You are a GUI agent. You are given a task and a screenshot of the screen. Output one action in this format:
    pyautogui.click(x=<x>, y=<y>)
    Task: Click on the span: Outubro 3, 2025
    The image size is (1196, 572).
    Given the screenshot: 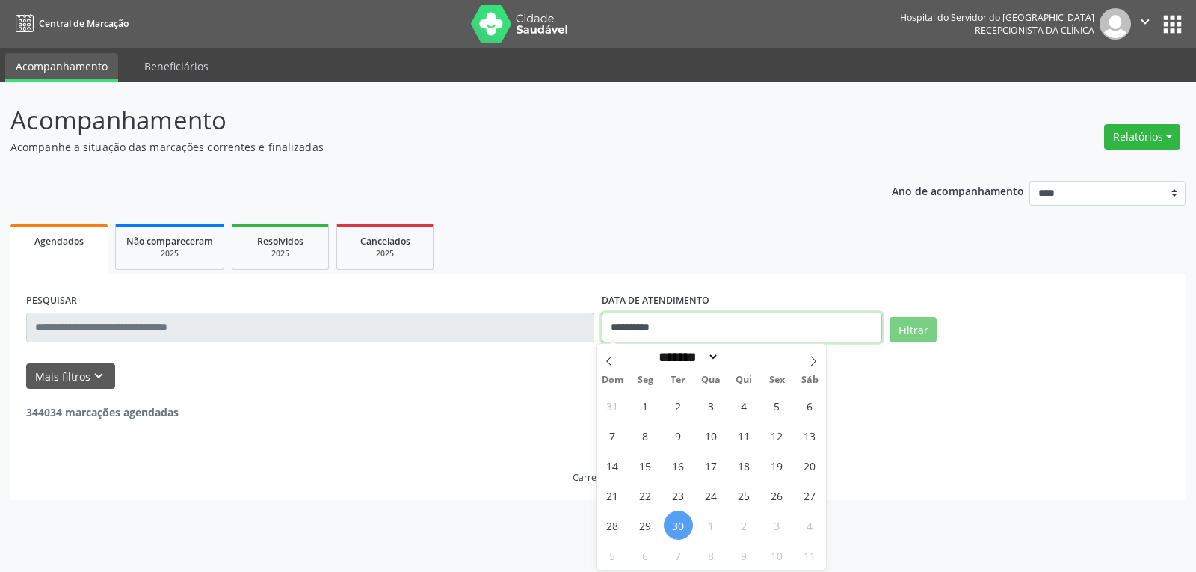 What is the action you would take?
    pyautogui.click(x=777, y=525)
    